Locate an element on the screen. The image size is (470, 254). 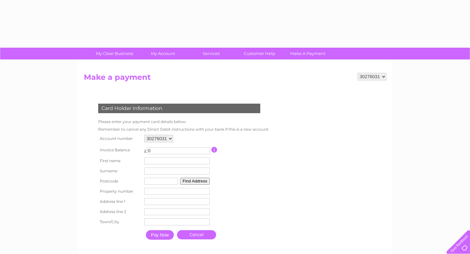
a: My Clear Business is located at coordinates (114, 53).